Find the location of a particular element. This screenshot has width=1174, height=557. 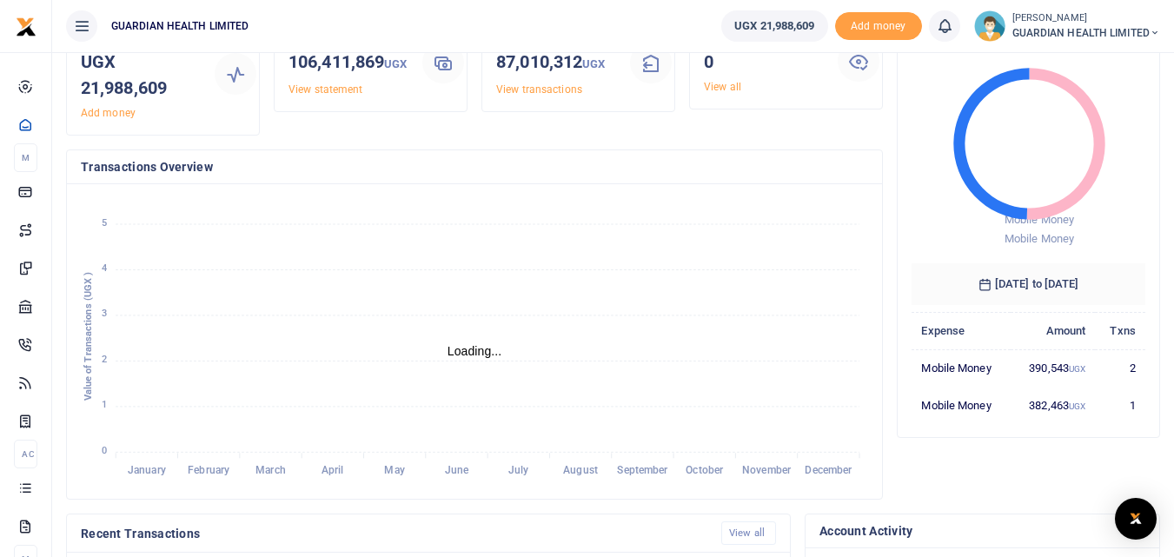

tspan: March is located at coordinates (270, 471).